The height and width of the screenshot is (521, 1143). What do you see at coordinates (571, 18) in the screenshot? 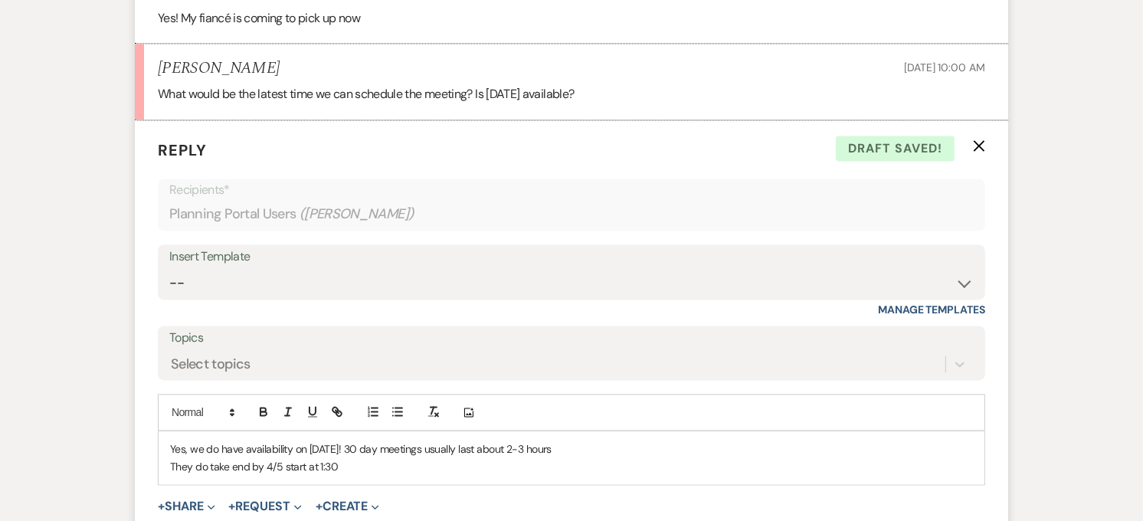
I see `p: Yes! My fiancé is coming to pick up now` at bounding box center [571, 18].